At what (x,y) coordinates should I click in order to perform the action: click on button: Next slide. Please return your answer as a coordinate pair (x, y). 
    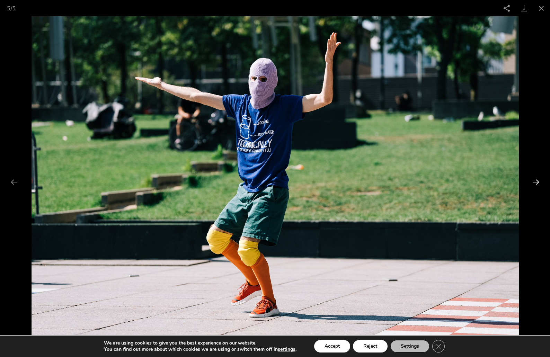
    Looking at the image, I should click on (536, 182).